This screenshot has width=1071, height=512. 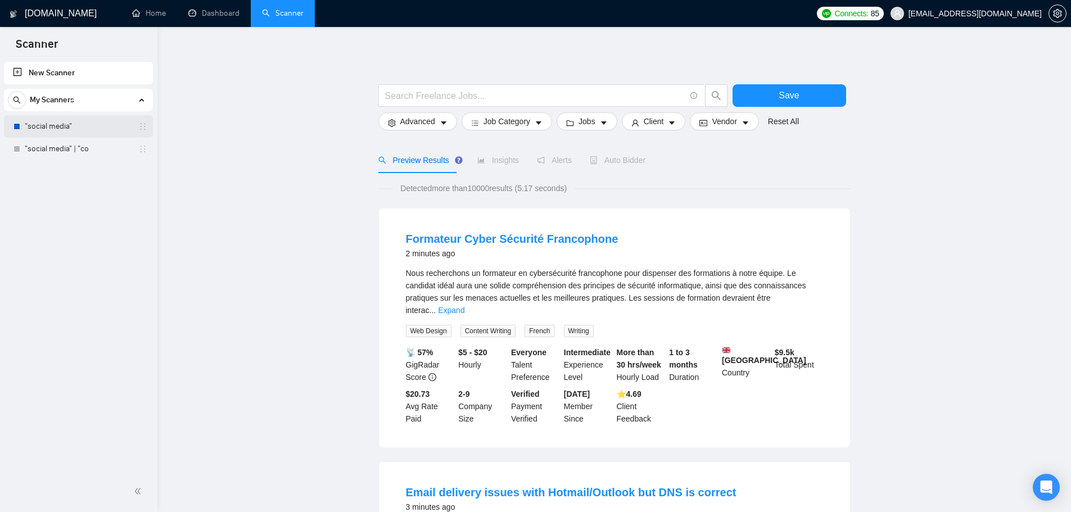 I want to click on a: Email delivery issues with Hotmail/Outlook but DNS is correct, so click(x=571, y=493).